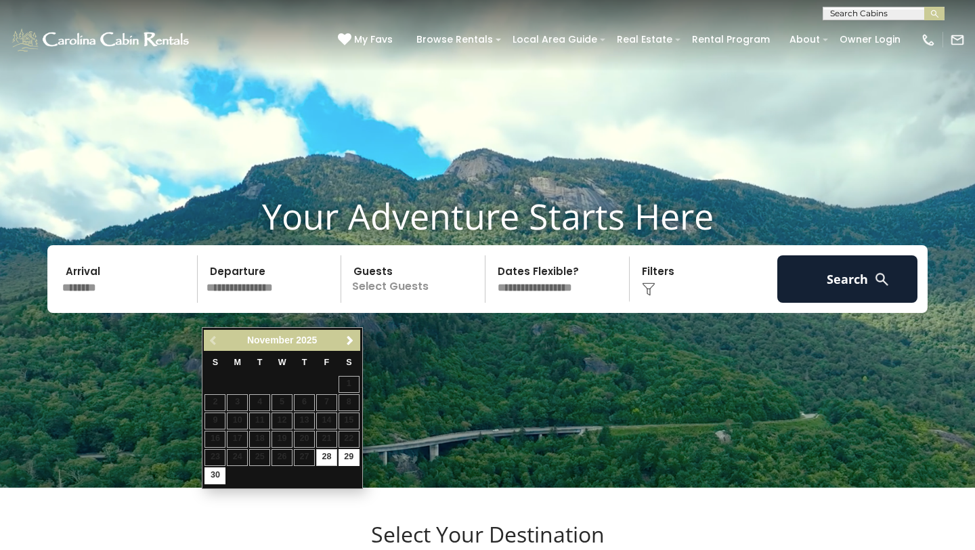  What do you see at coordinates (349, 457) in the screenshot?
I see `a: 29` at bounding box center [349, 457].